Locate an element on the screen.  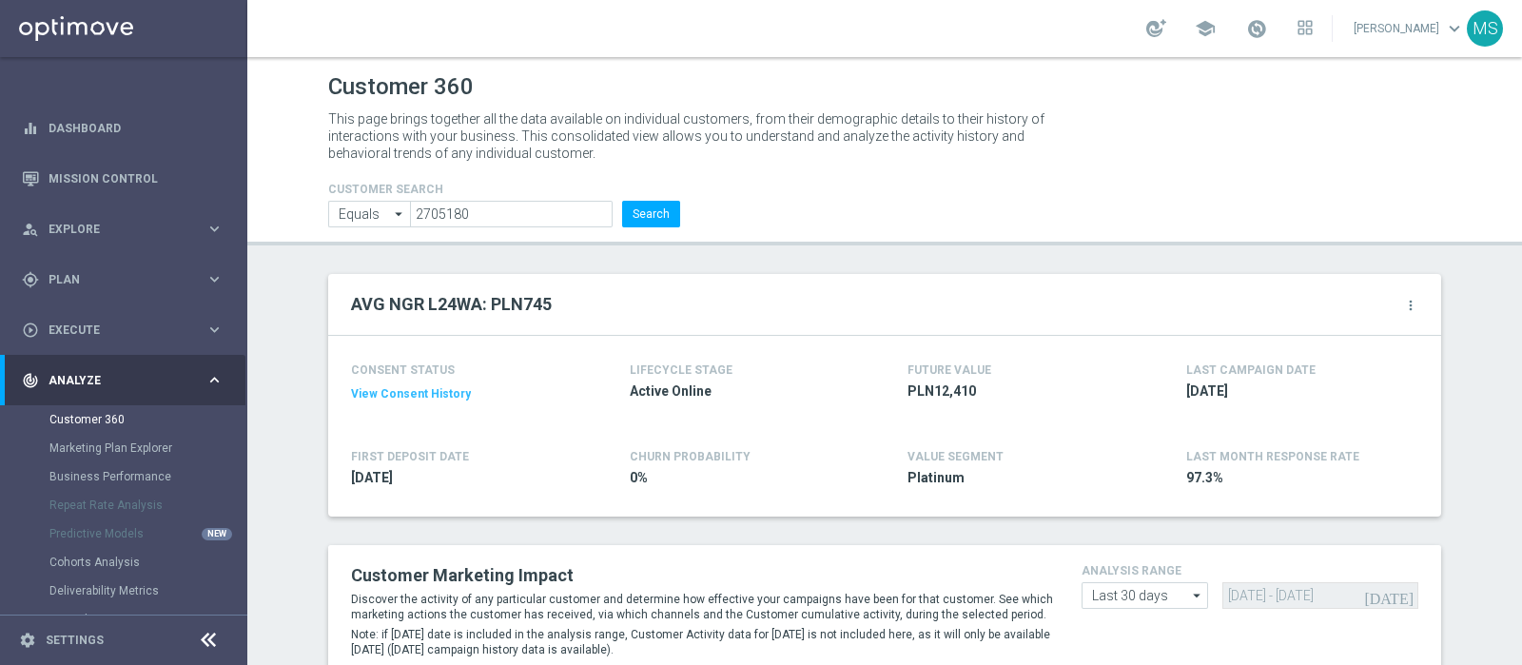
h4: LIFECYCLE STAGE is located at coordinates (681, 370).